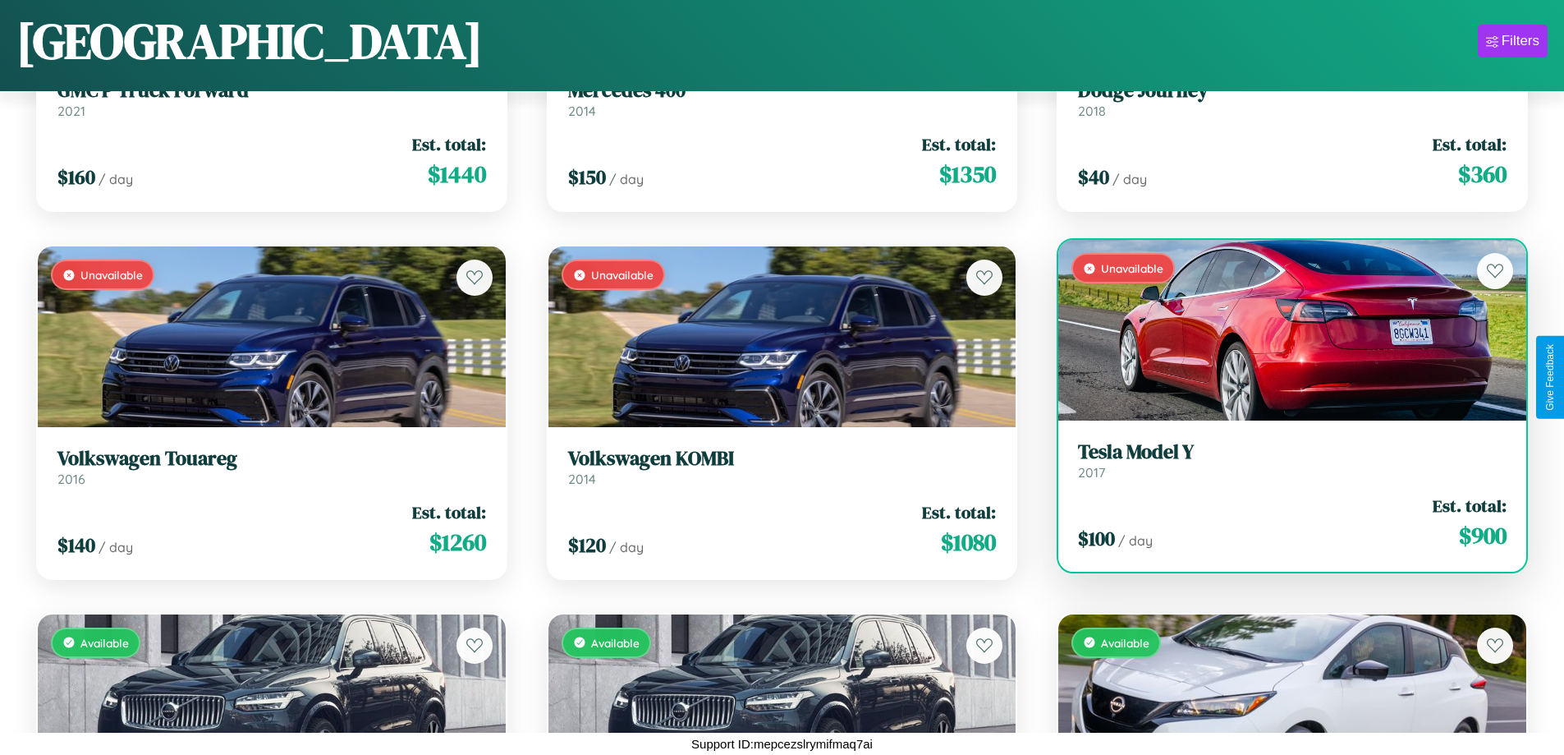 Image resolution: width=1564 pixels, height=755 pixels. Describe the element at coordinates (71, 111) in the screenshot. I see `span: 2021` at that location.